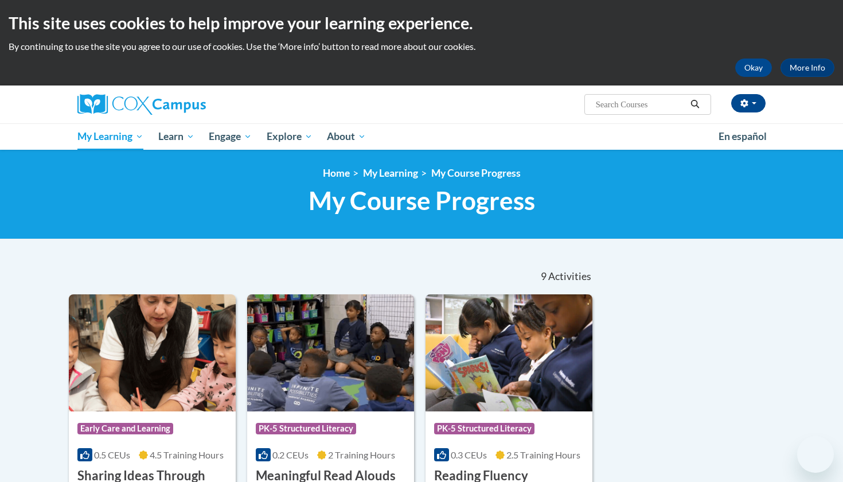 This screenshot has width=843, height=482. I want to click on span: Explore, so click(290, 137).